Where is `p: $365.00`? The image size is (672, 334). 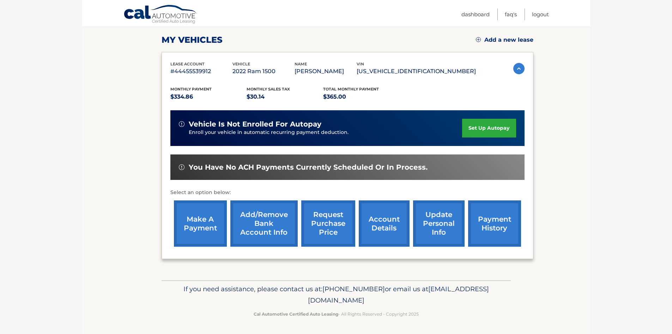 p: $365.00 is located at coordinates (361, 97).